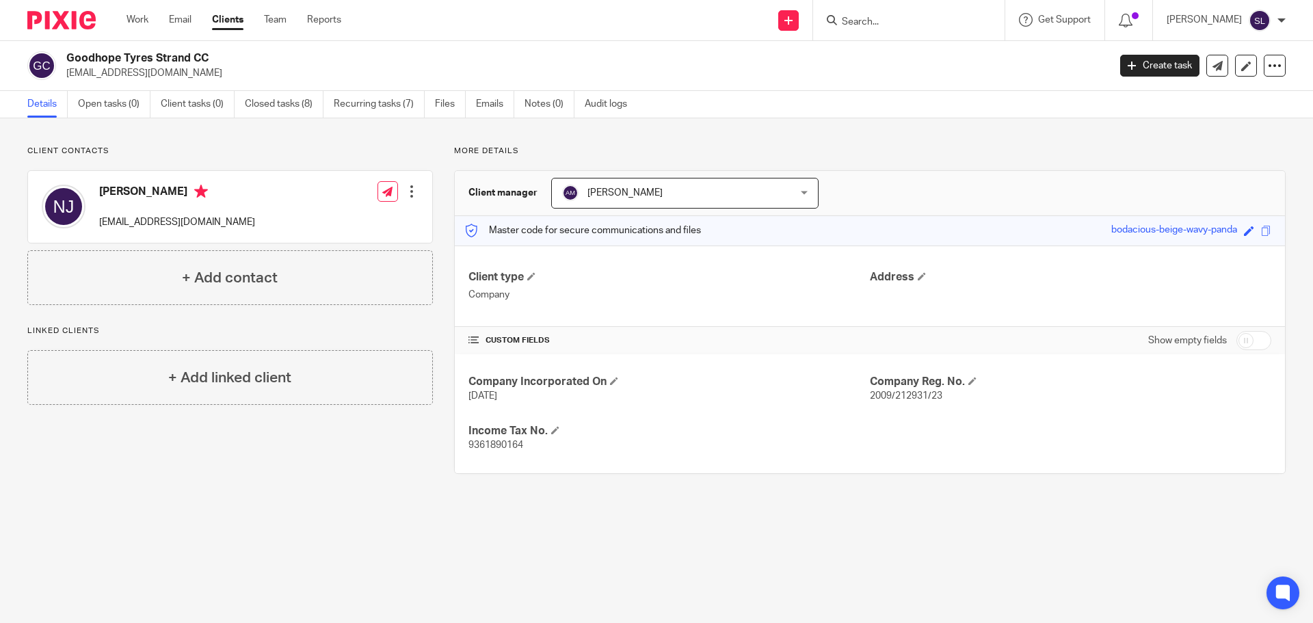  What do you see at coordinates (379, 104) in the screenshot?
I see `a: Recurring tasks (7)` at bounding box center [379, 104].